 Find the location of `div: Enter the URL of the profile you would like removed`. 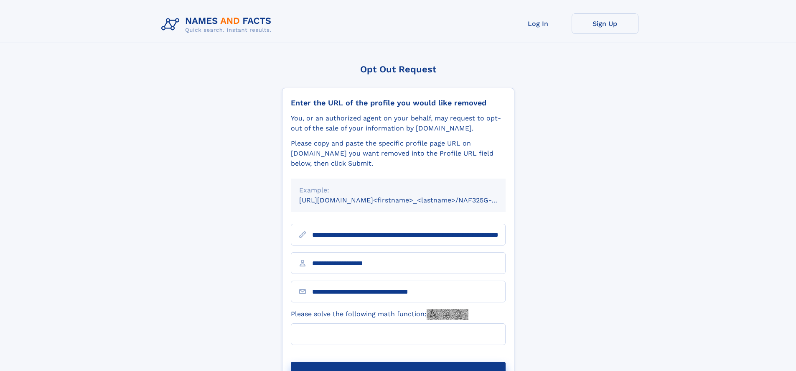

div: Enter the URL of the profile you would like removed is located at coordinates (398, 103).